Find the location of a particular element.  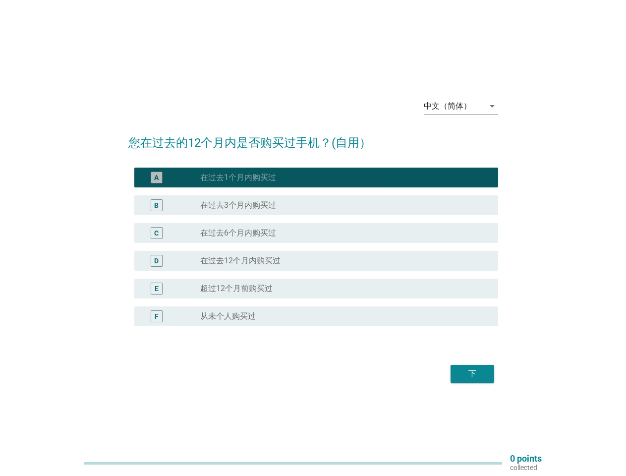

h2: 您在过去的12个月内是否购买过手机？(自用） is located at coordinates (313, 138).